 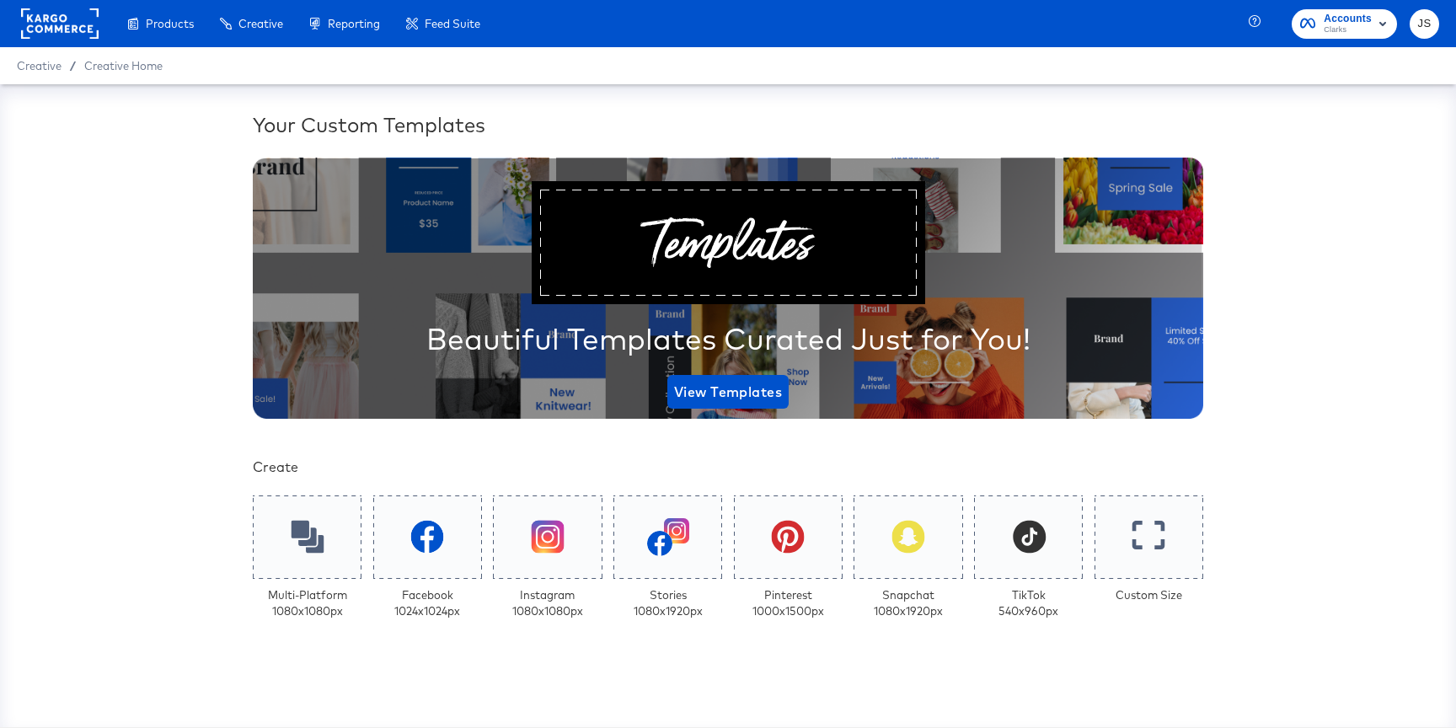 I want to click on div: Instagram 1080 x 1080 px, so click(x=548, y=603).